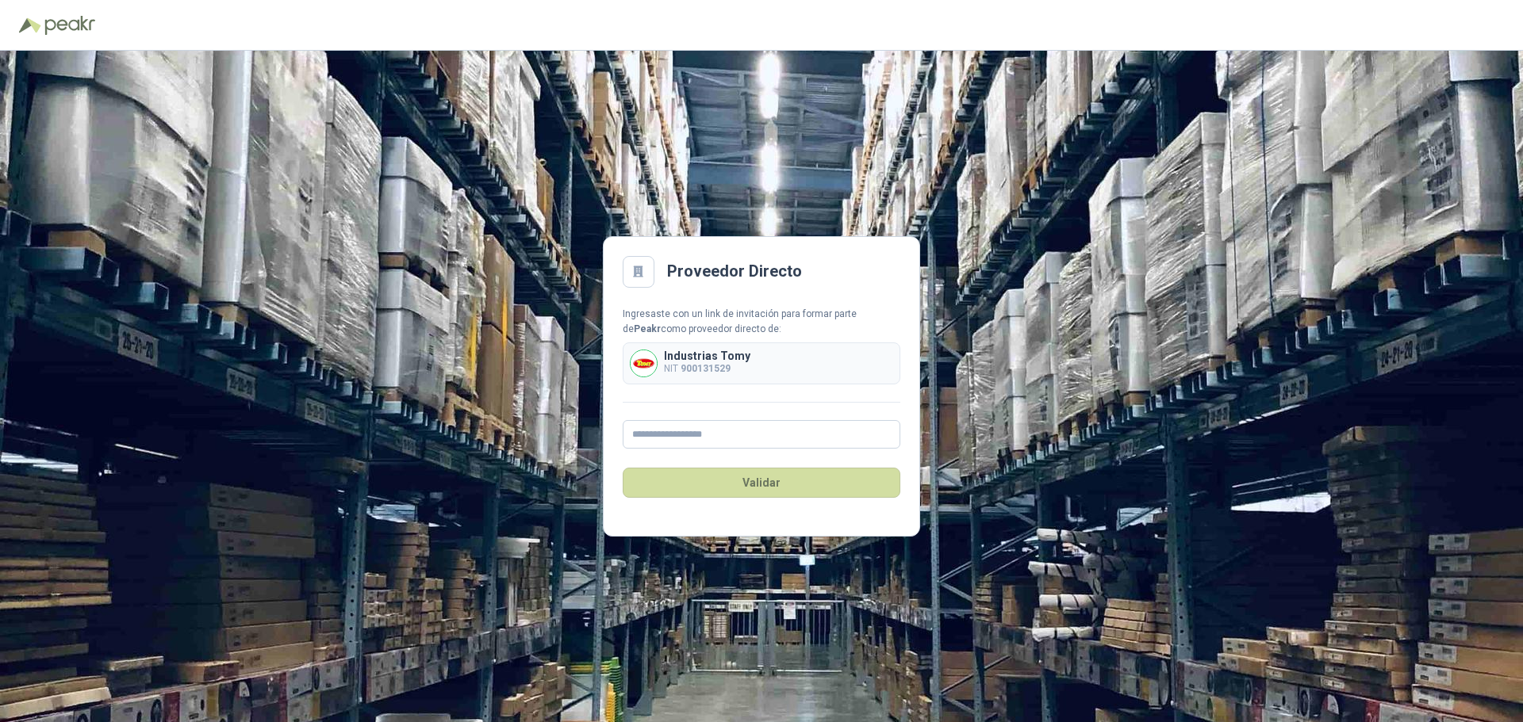 This screenshot has height=722, width=1523. Describe the element at coordinates (761, 322) in the screenshot. I see `div: Ingresaste con un link de invitación para formar parte de como proveedor directo de:` at that location.